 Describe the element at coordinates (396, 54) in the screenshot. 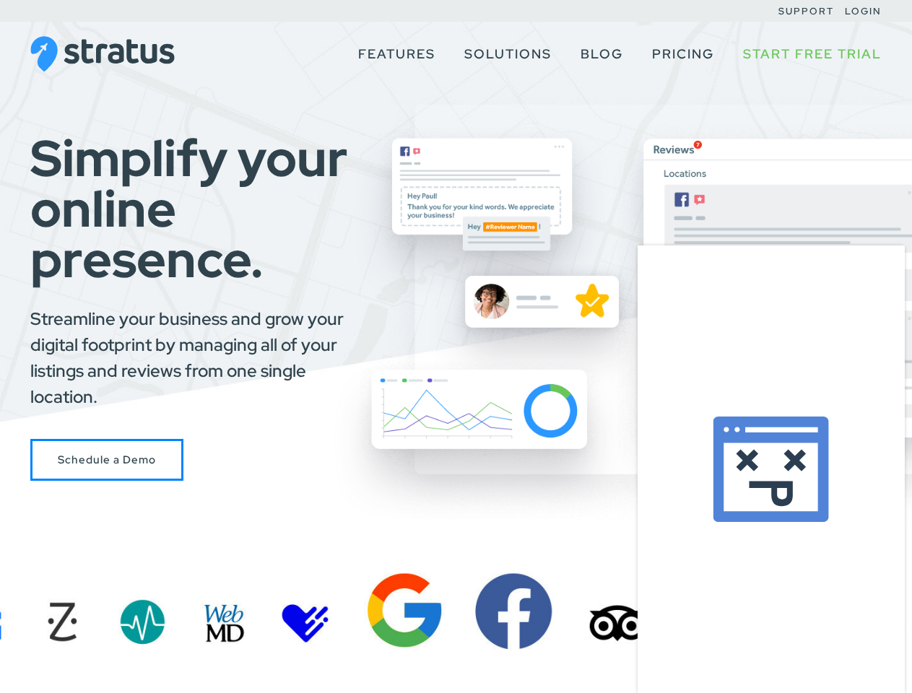

I see `a: Features` at that location.